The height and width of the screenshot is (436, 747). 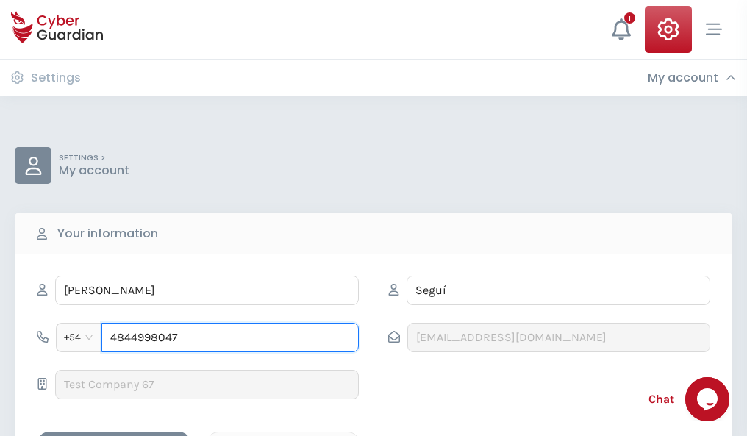 What do you see at coordinates (56, 78) in the screenshot?
I see `h3: Settings` at bounding box center [56, 78].